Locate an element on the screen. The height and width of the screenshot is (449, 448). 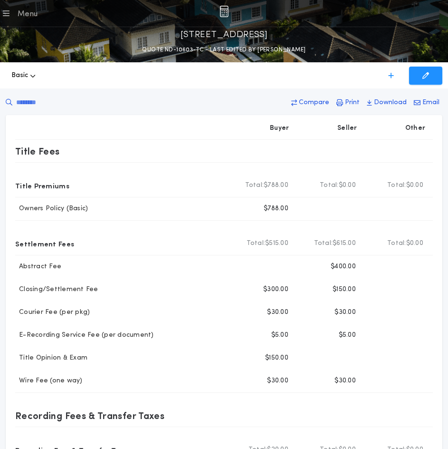
p: Settlement Fees is located at coordinates (45, 243).